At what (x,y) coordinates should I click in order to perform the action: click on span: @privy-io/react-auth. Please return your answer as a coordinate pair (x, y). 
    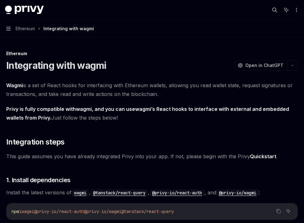
    Looking at the image, I should click on (59, 212).